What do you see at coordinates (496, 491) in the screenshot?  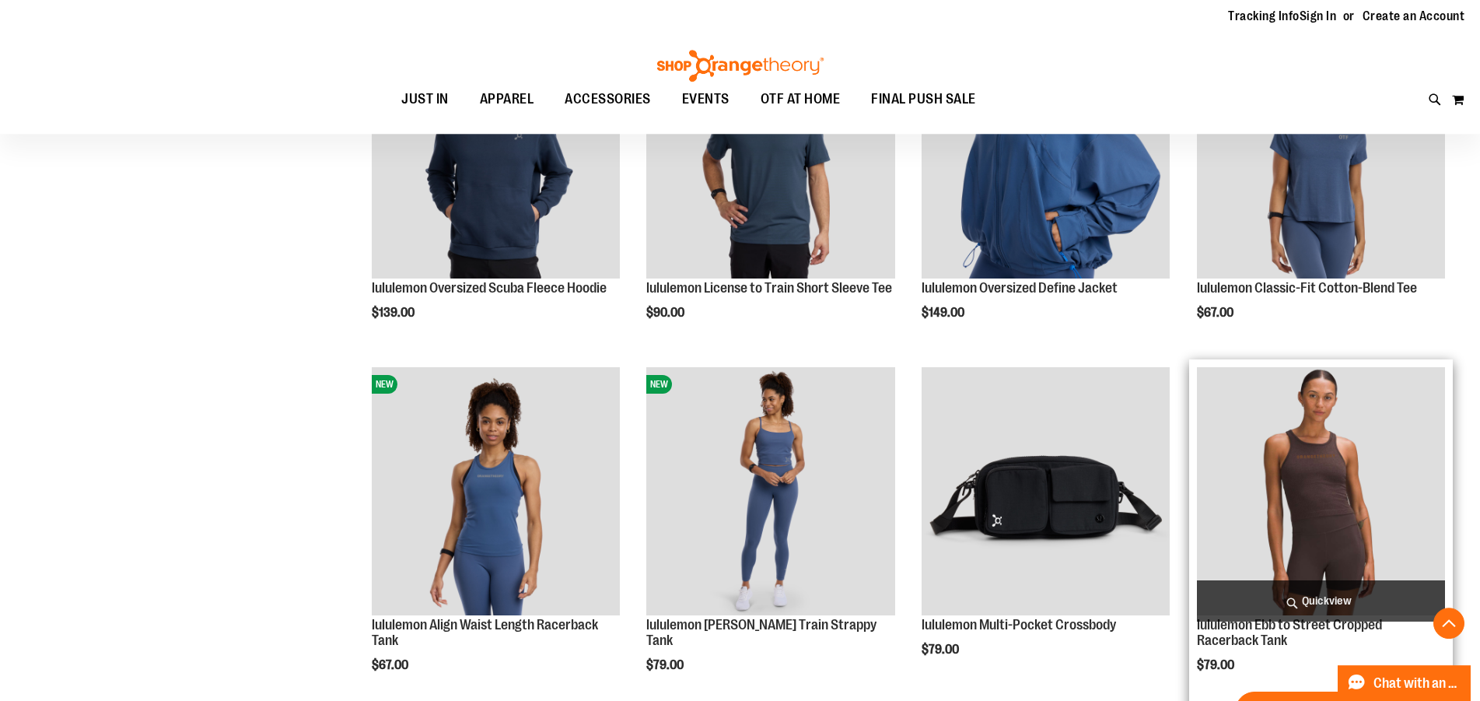 I see `img: lululemon Align Waist Length Racerback Tank` at bounding box center [496, 491].